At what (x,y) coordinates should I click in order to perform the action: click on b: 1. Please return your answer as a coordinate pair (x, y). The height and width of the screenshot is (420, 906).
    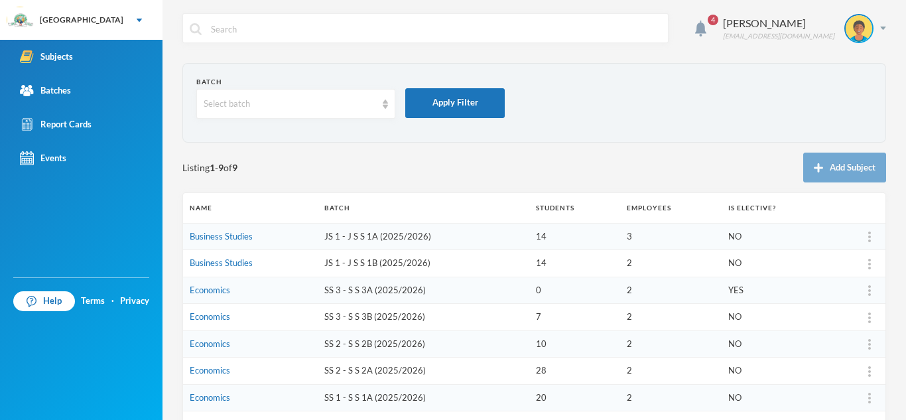
    Looking at the image, I should click on (212, 167).